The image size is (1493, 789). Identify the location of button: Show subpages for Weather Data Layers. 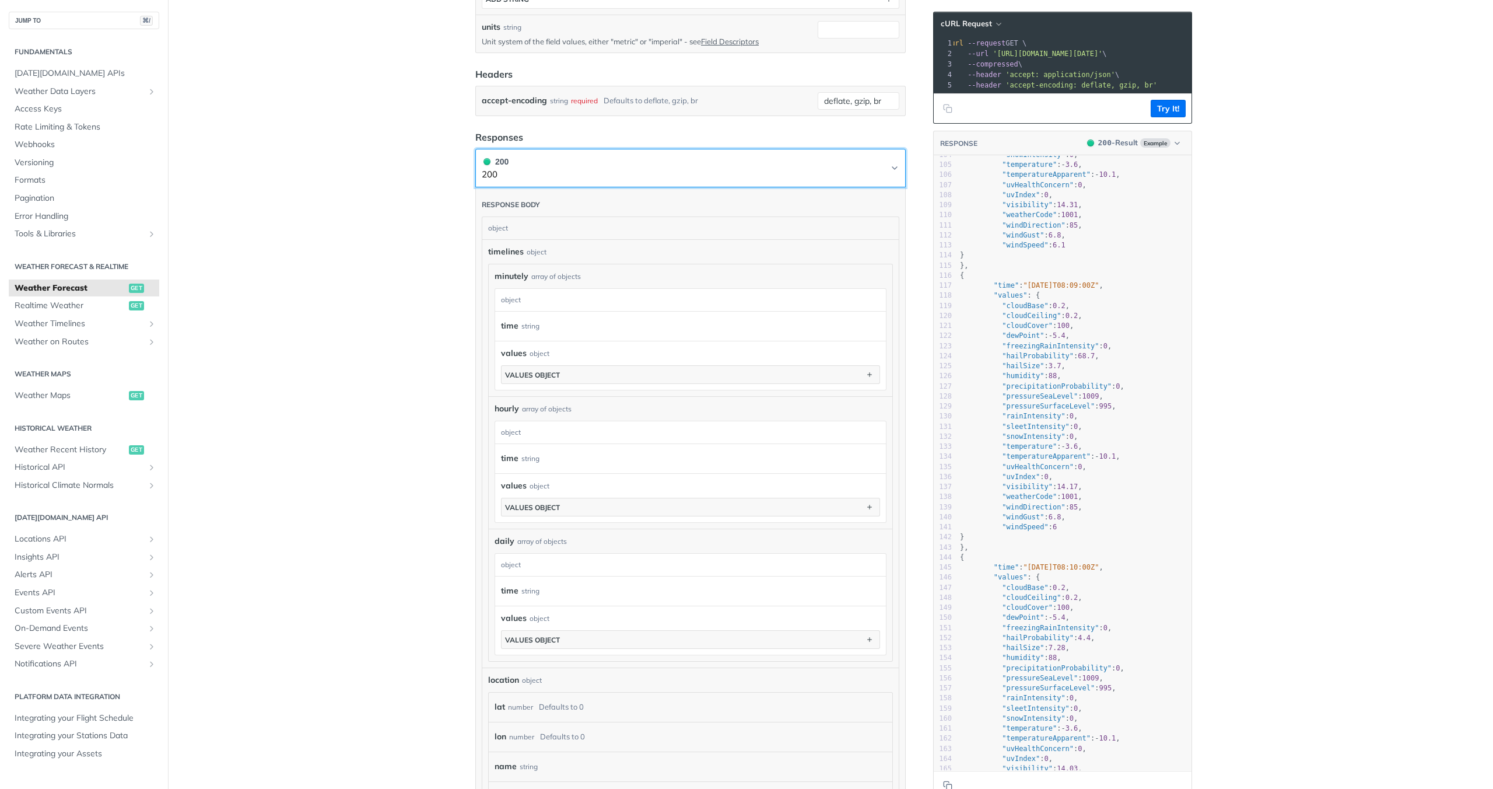
(152, 92).